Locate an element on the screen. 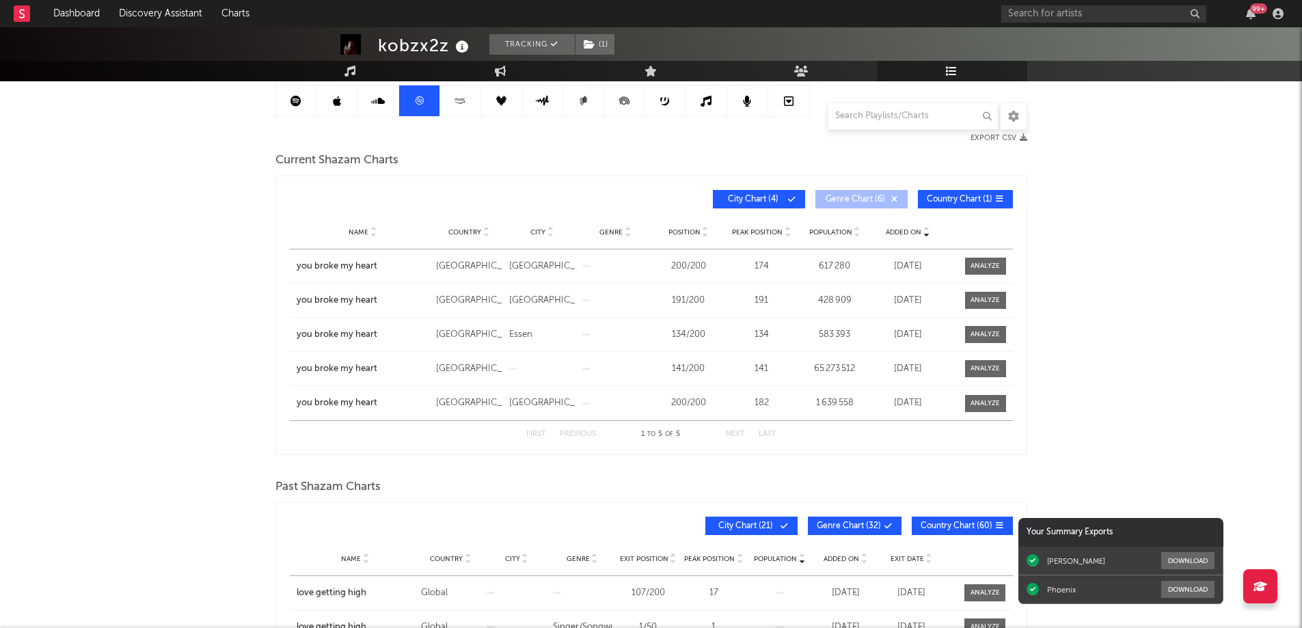 Image resolution: width=1302 pixels, height=628 pixels. button: Genre Chart(6) is located at coordinates (861, 199).